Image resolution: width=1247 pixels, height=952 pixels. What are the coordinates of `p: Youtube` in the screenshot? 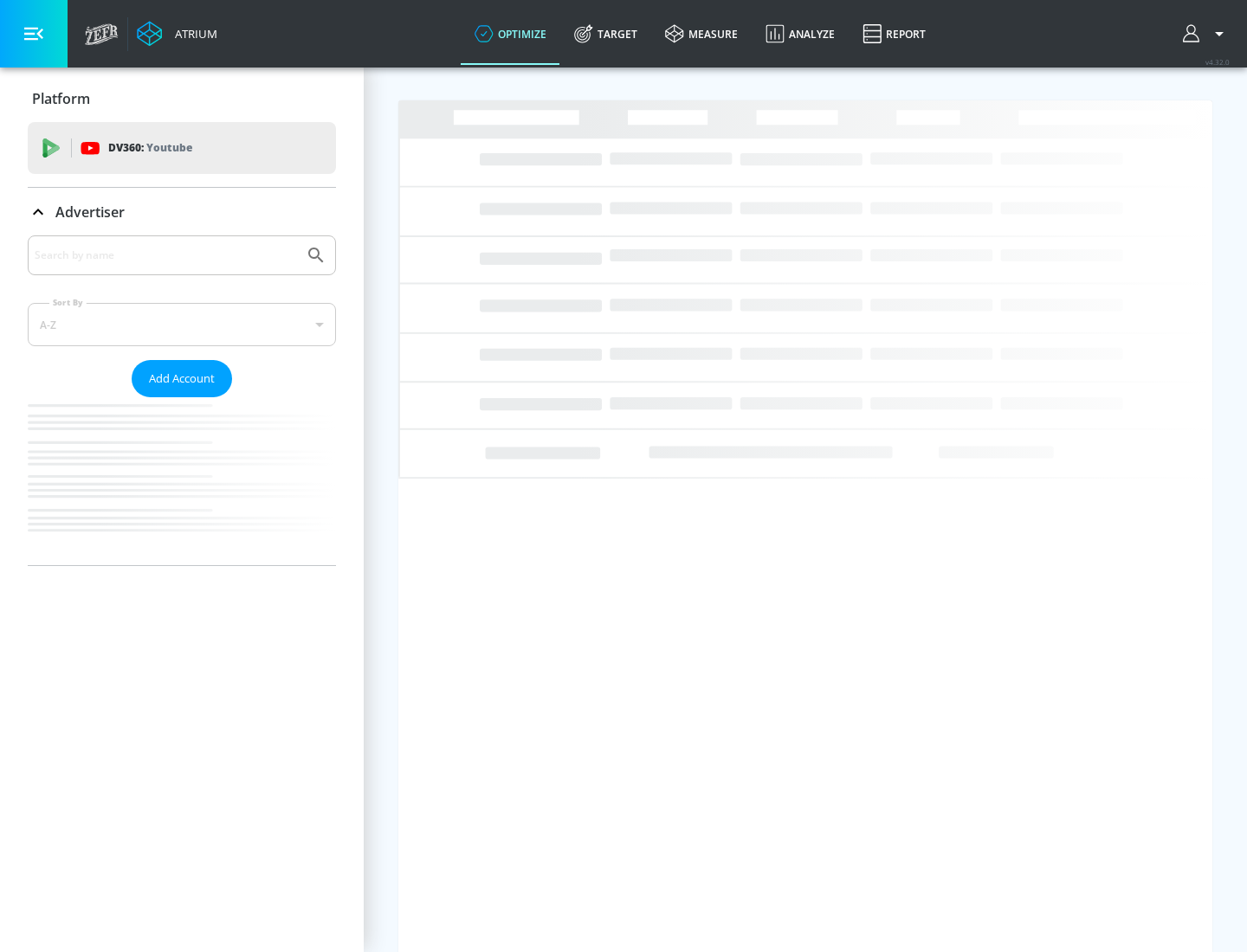 It's located at (168, 147).